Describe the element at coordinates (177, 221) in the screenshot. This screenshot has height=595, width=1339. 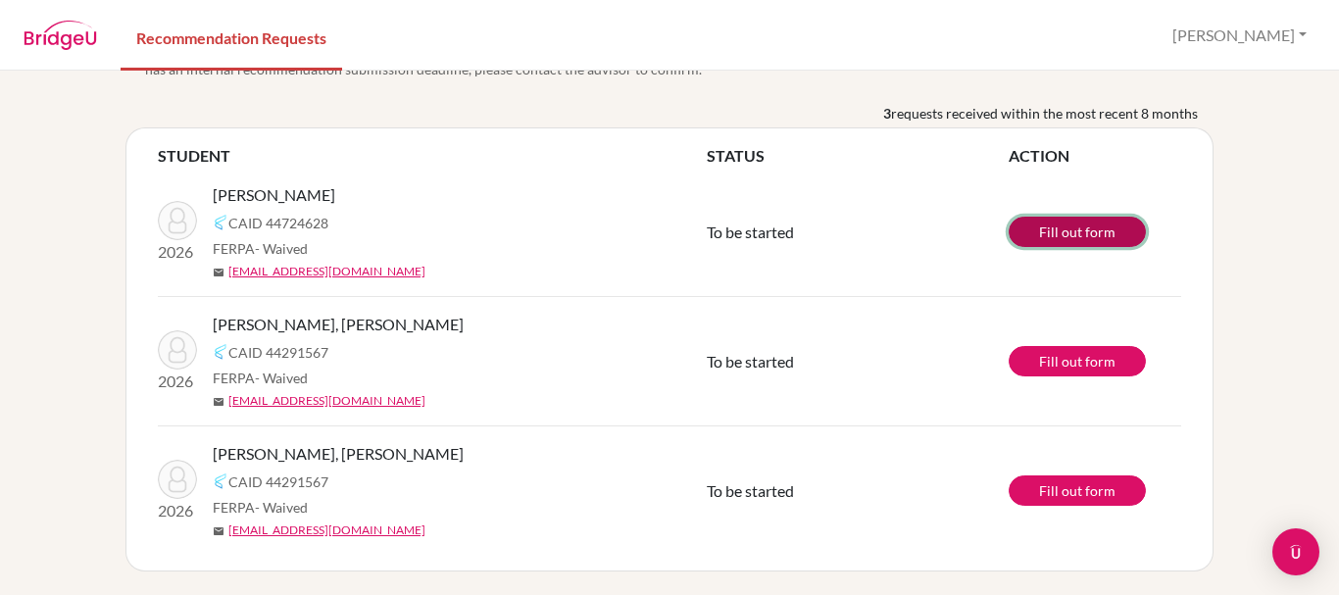
I see `img: Irias, Valeria` at that location.